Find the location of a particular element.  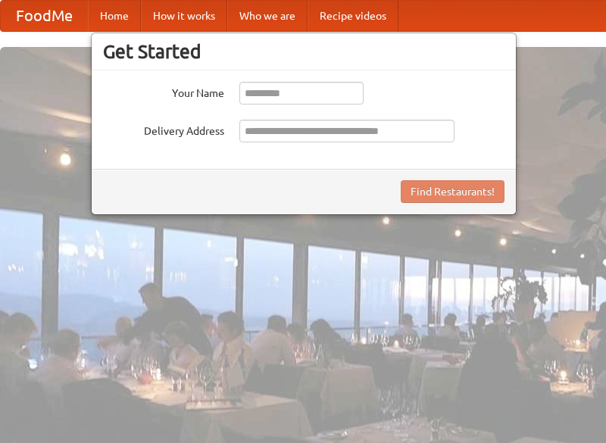

button: Find Restaurants! is located at coordinates (452, 192).